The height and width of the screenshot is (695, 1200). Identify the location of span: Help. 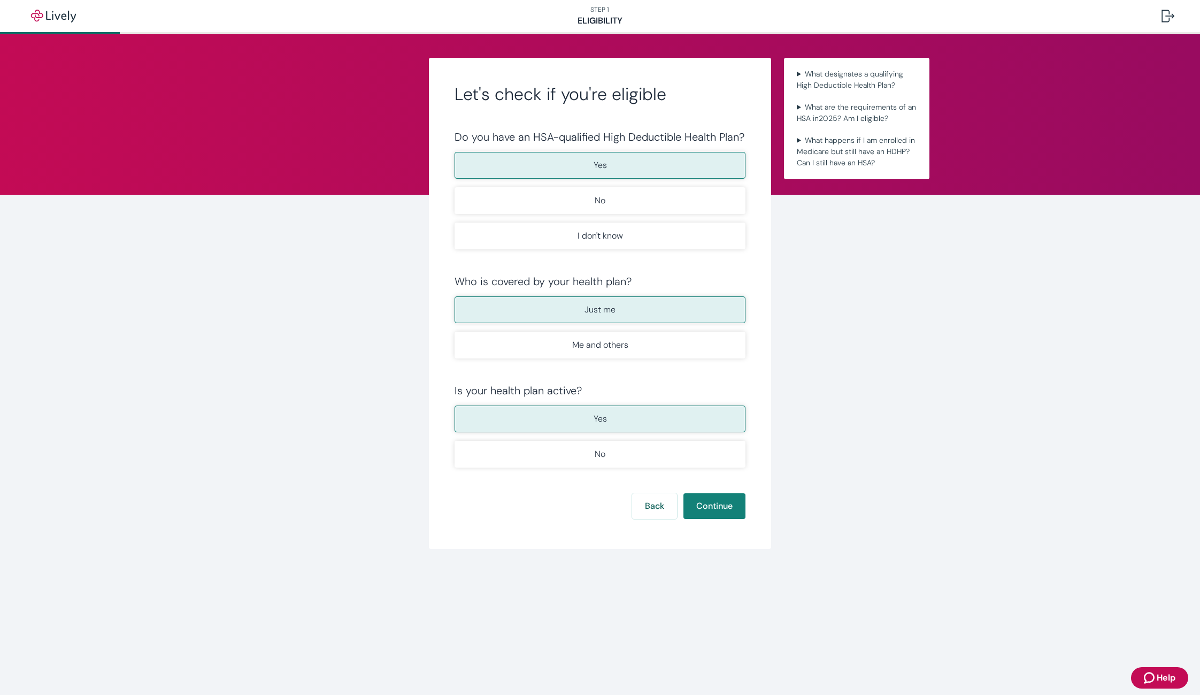
(1166, 677).